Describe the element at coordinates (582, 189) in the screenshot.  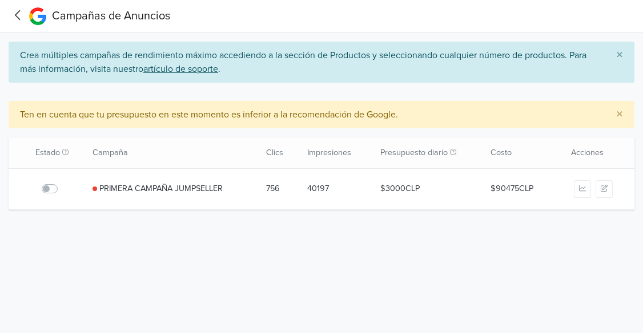
I see `button: Campaign metrics` at that location.